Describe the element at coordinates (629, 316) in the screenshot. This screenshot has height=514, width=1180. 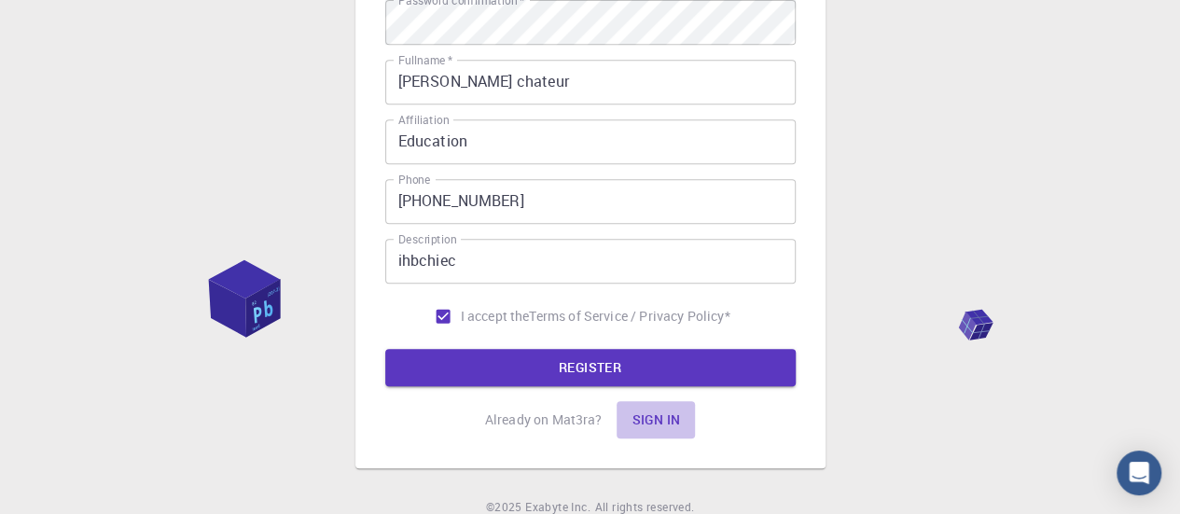
I see `a: Terms of Service / Privacy Policy*` at that location.